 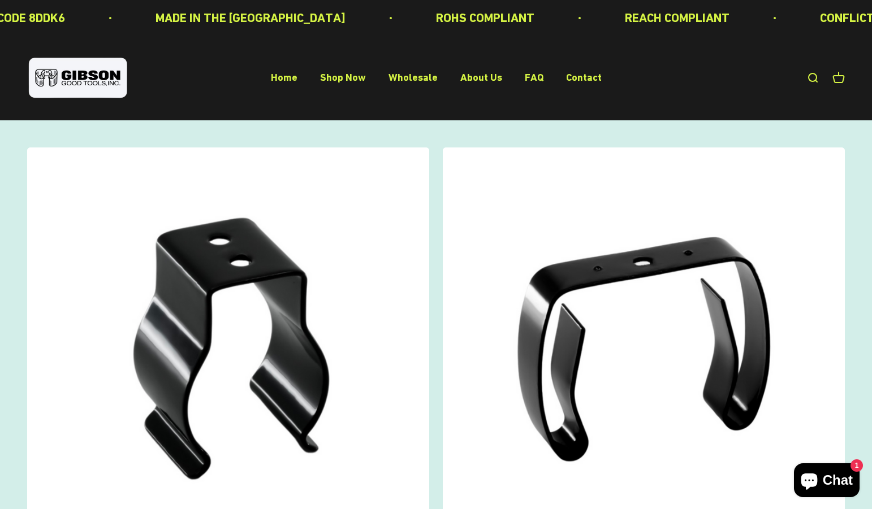 What do you see at coordinates (583, 77) in the screenshot?
I see `a: Contact` at bounding box center [583, 77].